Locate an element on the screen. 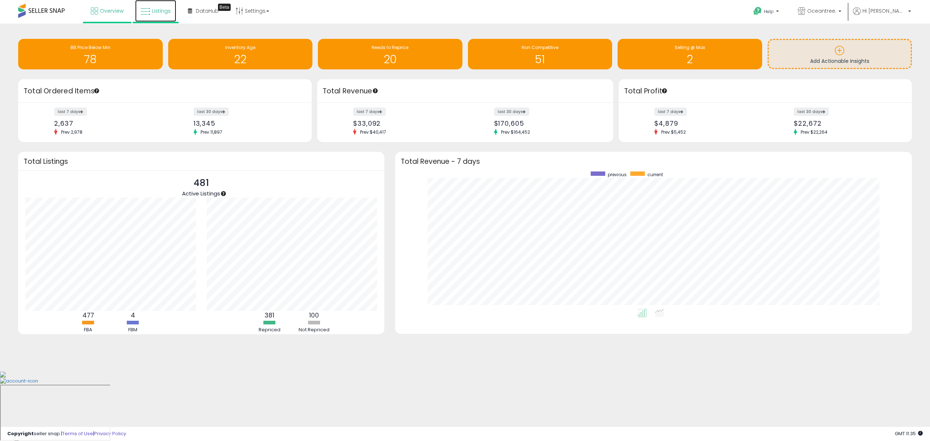 Image resolution: width=930 pixels, height=441 pixels. span: Selling @ Max is located at coordinates (690, 47).